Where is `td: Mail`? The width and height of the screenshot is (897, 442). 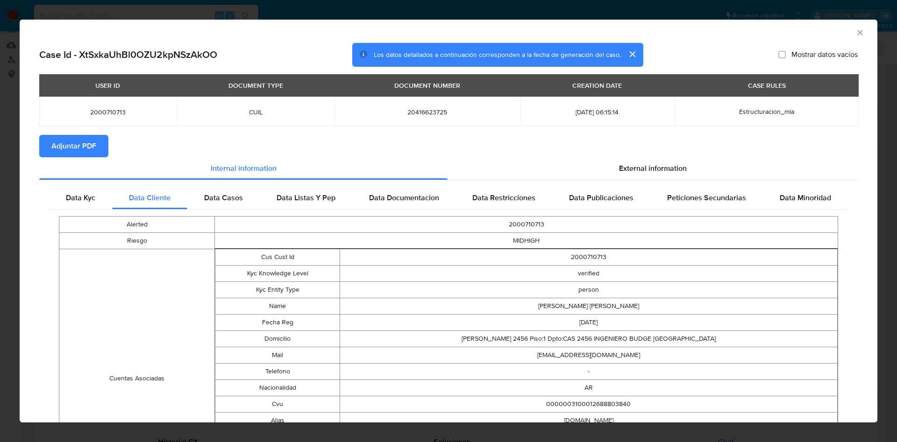 td: Mail is located at coordinates (278, 355).